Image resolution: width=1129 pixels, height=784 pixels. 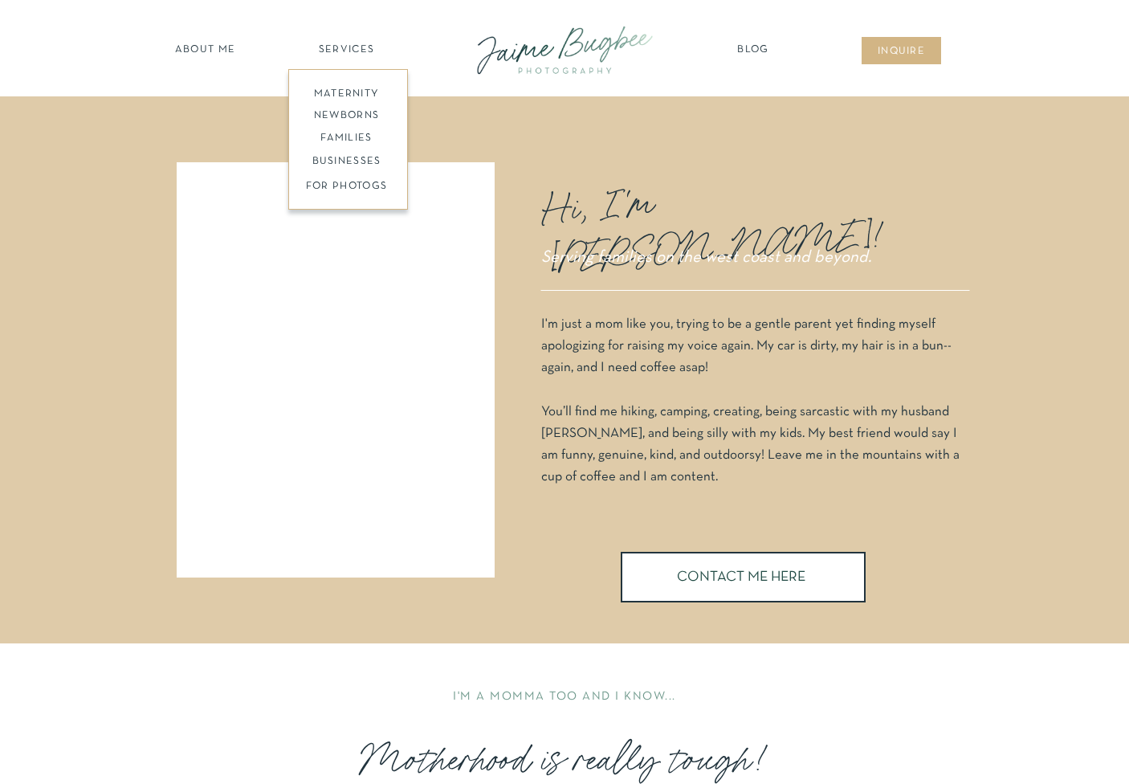 I want to click on p: I'm just a mom like you, trying to be a gentle parent yet finding myself apologizing for raising ..., so click(x=753, y=410).